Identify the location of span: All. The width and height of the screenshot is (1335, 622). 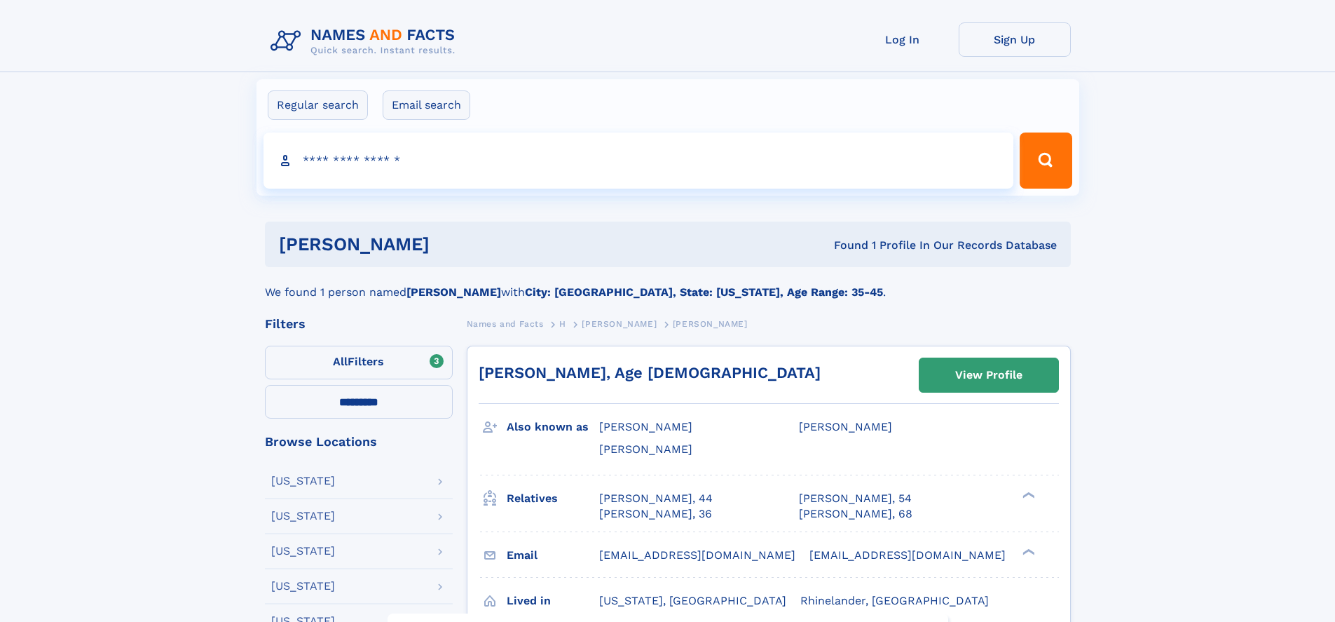
(340, 361).